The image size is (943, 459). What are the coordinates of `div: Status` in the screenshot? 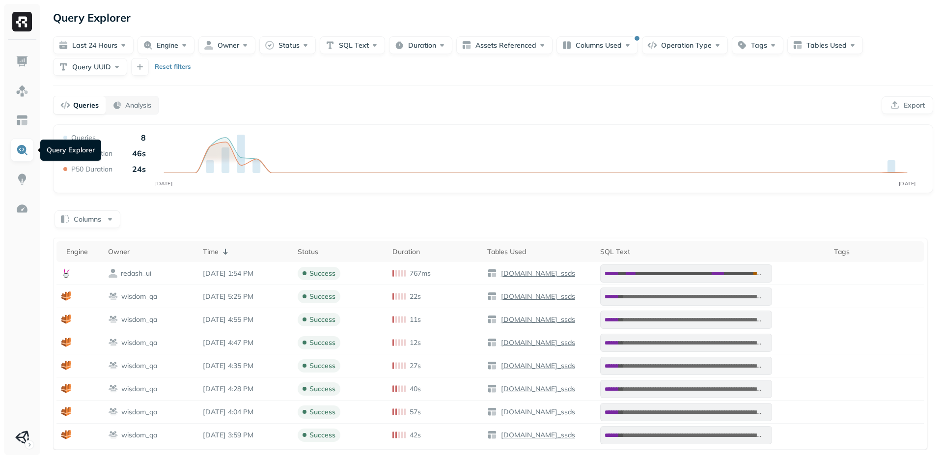 It's located at (340, 252).